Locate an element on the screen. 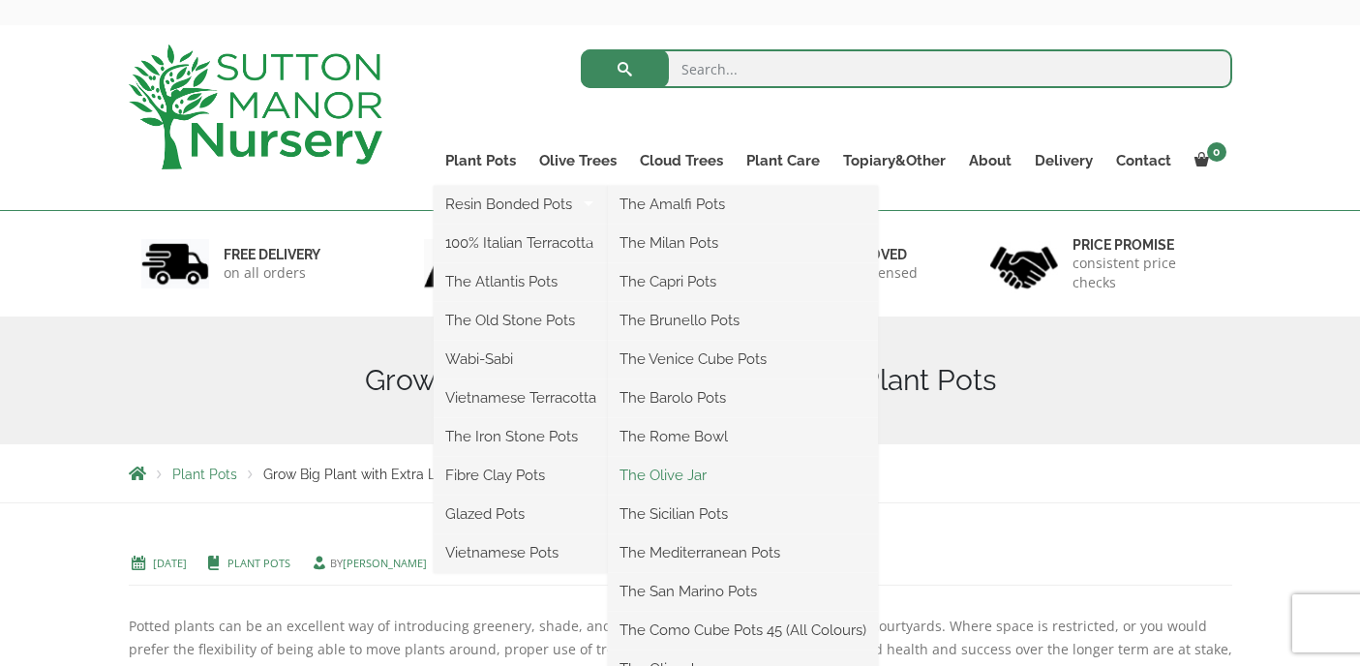 This screenshot has width=1360, height=666. a: The Olive Jar is located at coordinates (743, 475).